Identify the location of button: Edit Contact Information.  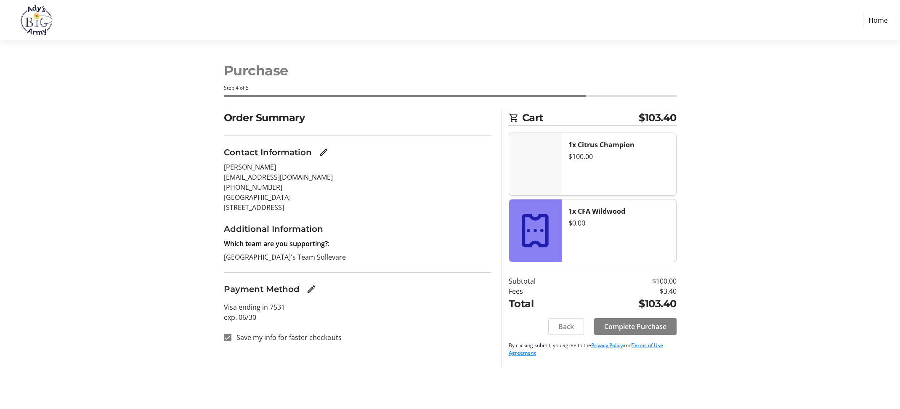
(324, 152).